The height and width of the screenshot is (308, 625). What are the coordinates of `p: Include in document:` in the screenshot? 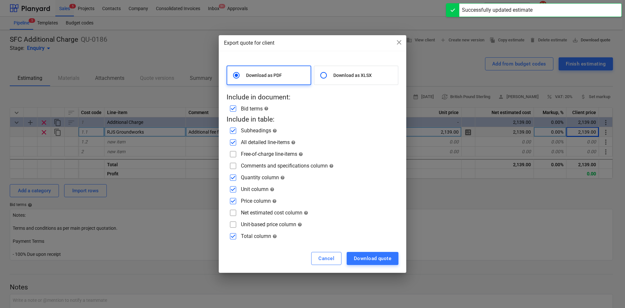 It's located at (312, 97).